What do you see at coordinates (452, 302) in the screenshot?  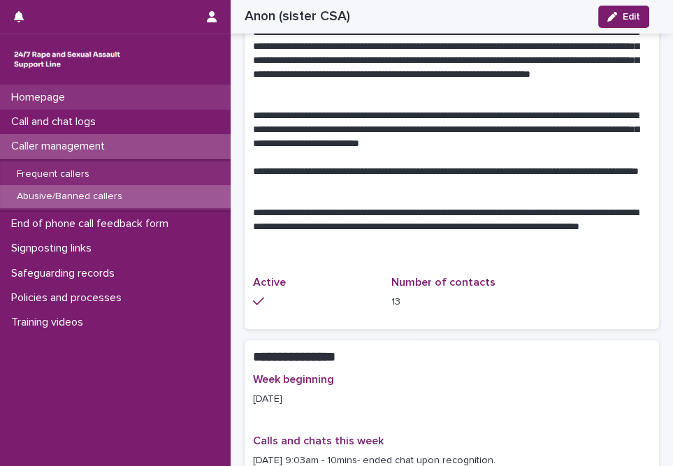 I see `p: 13` at bounding box center [452, 302].